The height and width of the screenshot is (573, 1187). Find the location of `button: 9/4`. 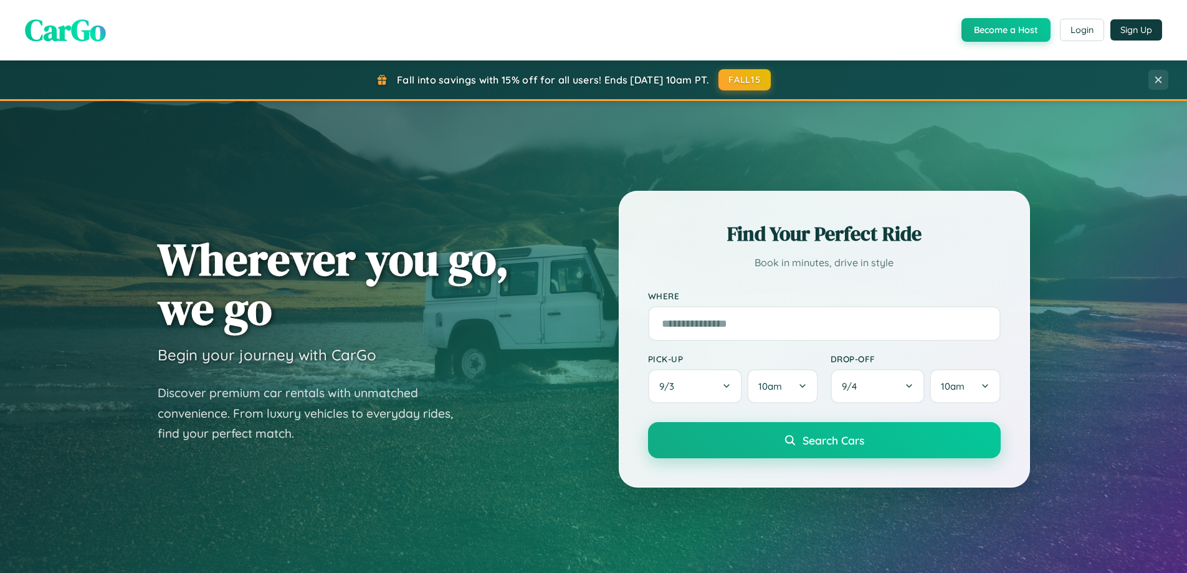

button: 9/4 is located at coordinates (878, 386).